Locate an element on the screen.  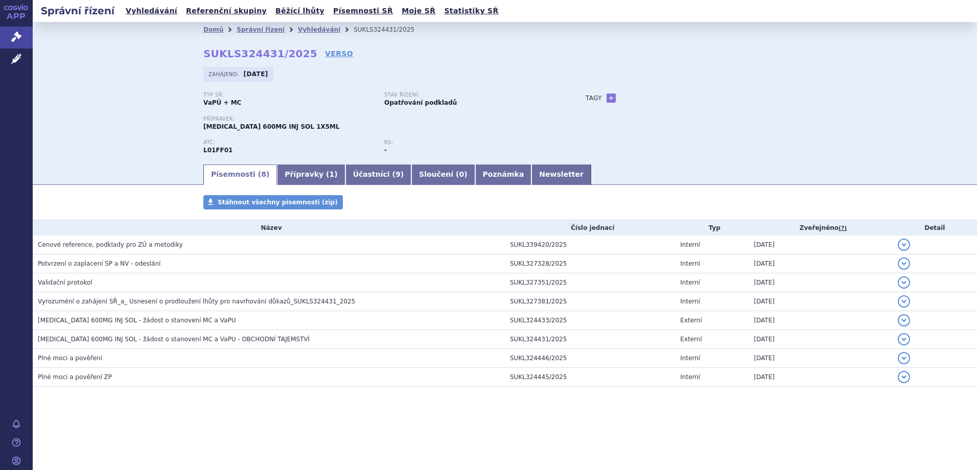
span: 9 is located at coordinates (398, 174).